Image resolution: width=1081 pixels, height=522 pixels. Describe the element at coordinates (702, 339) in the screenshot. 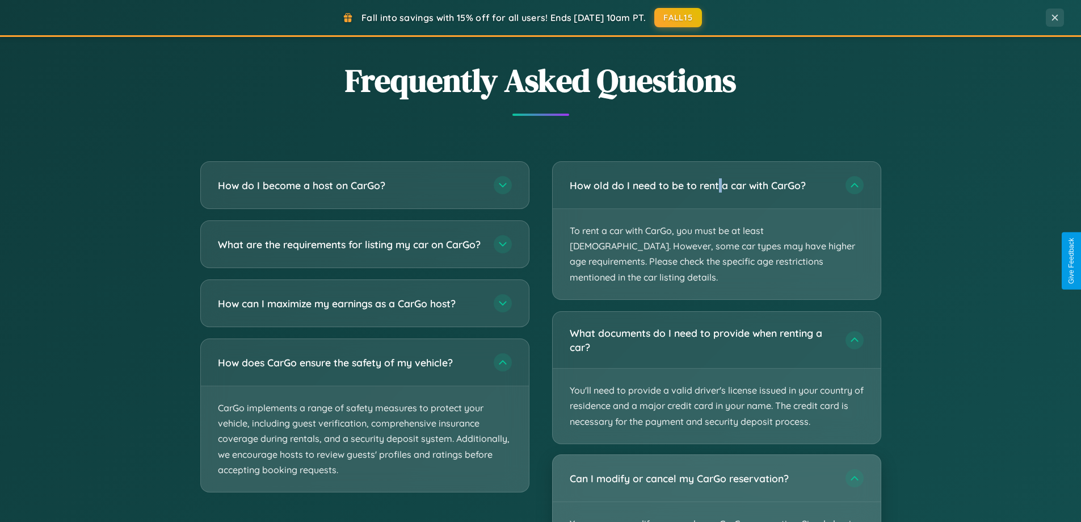

I see `h3: What documents do I need to provide when renting a car?` at that location.